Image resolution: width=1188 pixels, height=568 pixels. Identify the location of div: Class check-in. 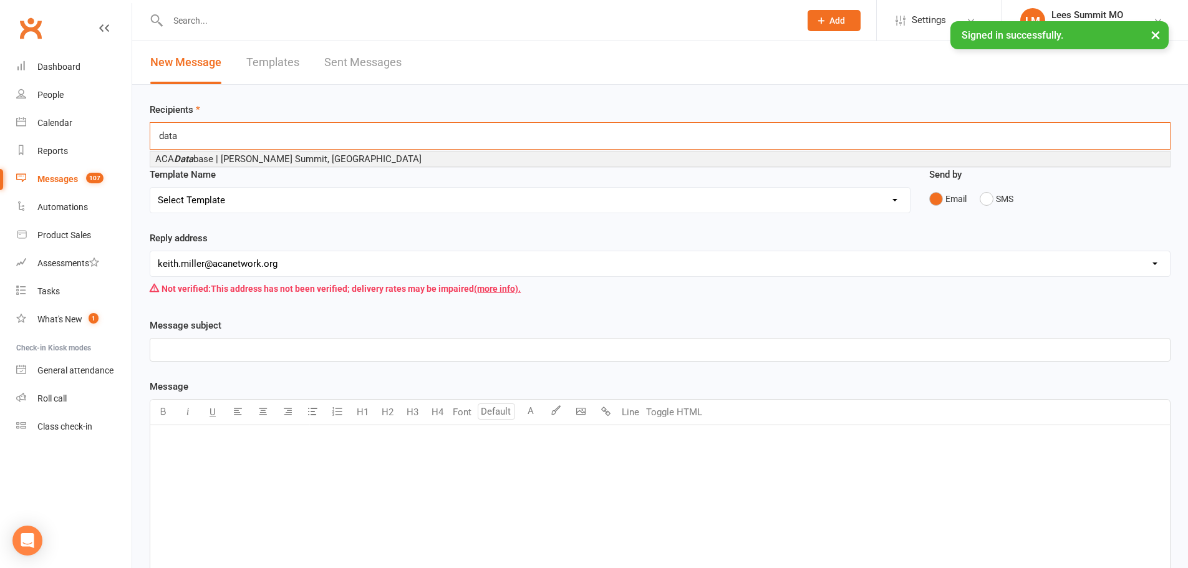
(65, 427).